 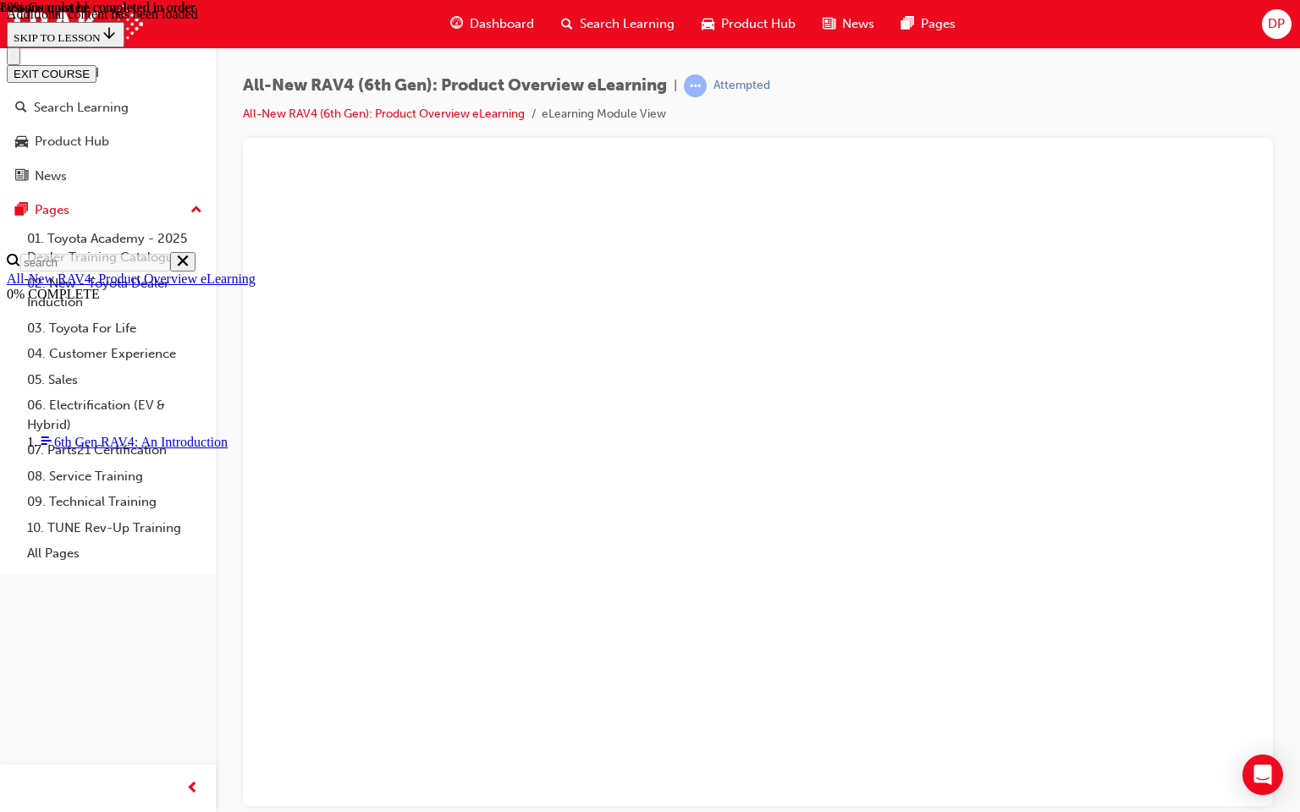 What do you see at coordinates (65, 37) in the screenshot?
I see `span: SKIP TO LESSON` at bounding box center [65, 37].